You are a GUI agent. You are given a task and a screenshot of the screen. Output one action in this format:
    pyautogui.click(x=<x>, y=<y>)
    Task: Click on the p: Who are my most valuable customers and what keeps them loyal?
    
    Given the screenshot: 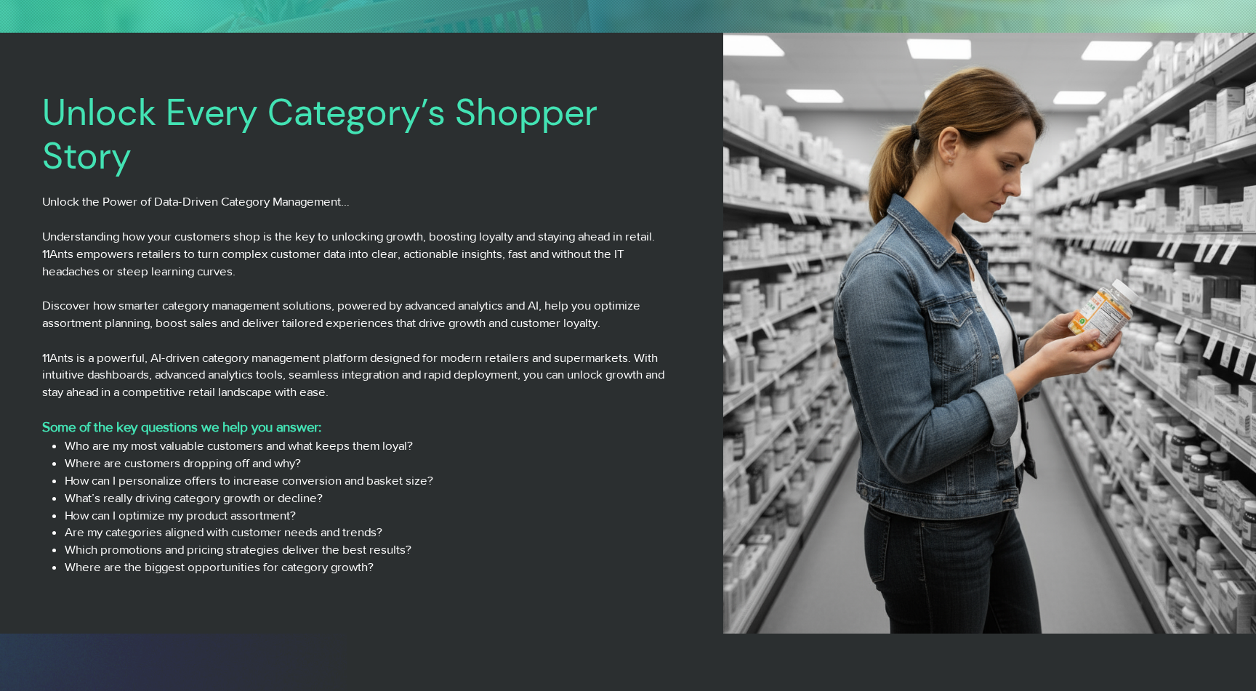 What is the action you would take?
    pyautogui.click(x=365, y=446)
    